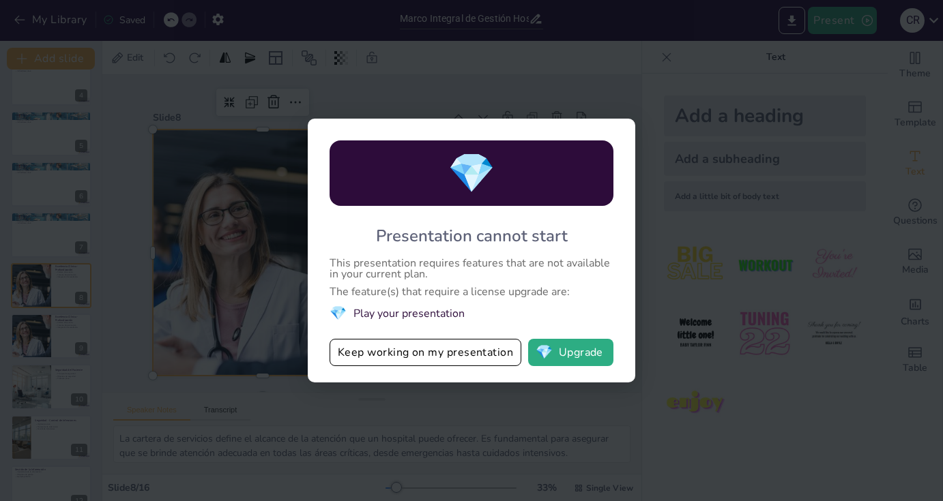 Image resolution: width=943 pixels, height=501 pixels. I want to click on button: diamondUpgrade, so click(570, 353).